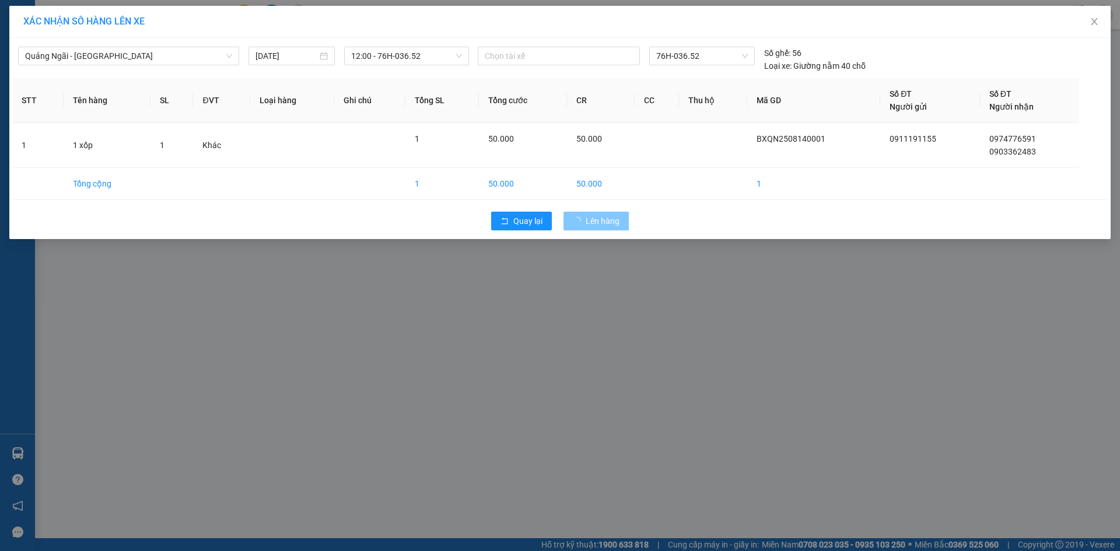 This screenshot has width=1120, height=551. What do you see at coordinates (908, 107) in the screenshot?
I see `span: Người gửi` at bounding box center [908, 107].